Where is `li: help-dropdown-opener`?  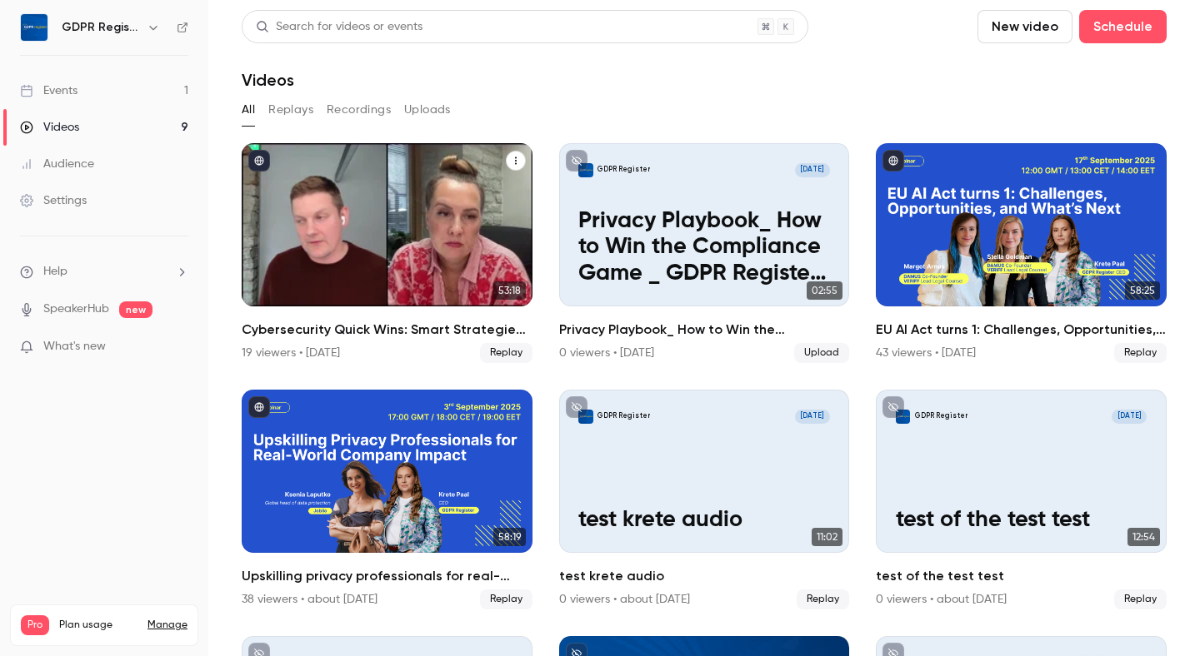 li: help-dropdown-opener is located at coordinates (104, 272).